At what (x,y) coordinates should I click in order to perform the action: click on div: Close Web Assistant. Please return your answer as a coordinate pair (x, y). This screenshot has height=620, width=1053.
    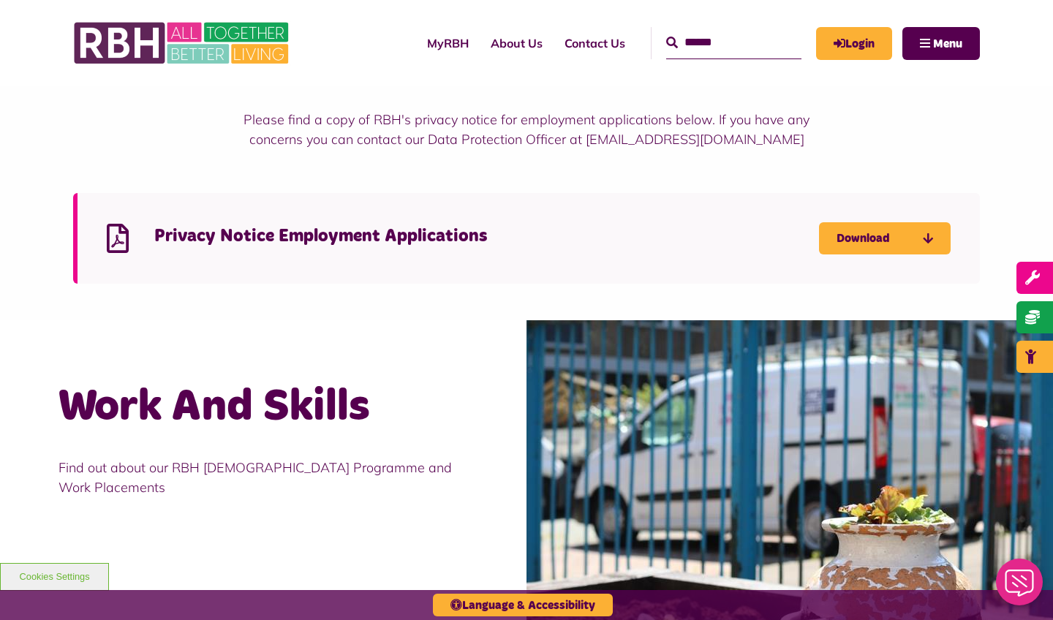
    Looking at the image, I should click on (32, 28).